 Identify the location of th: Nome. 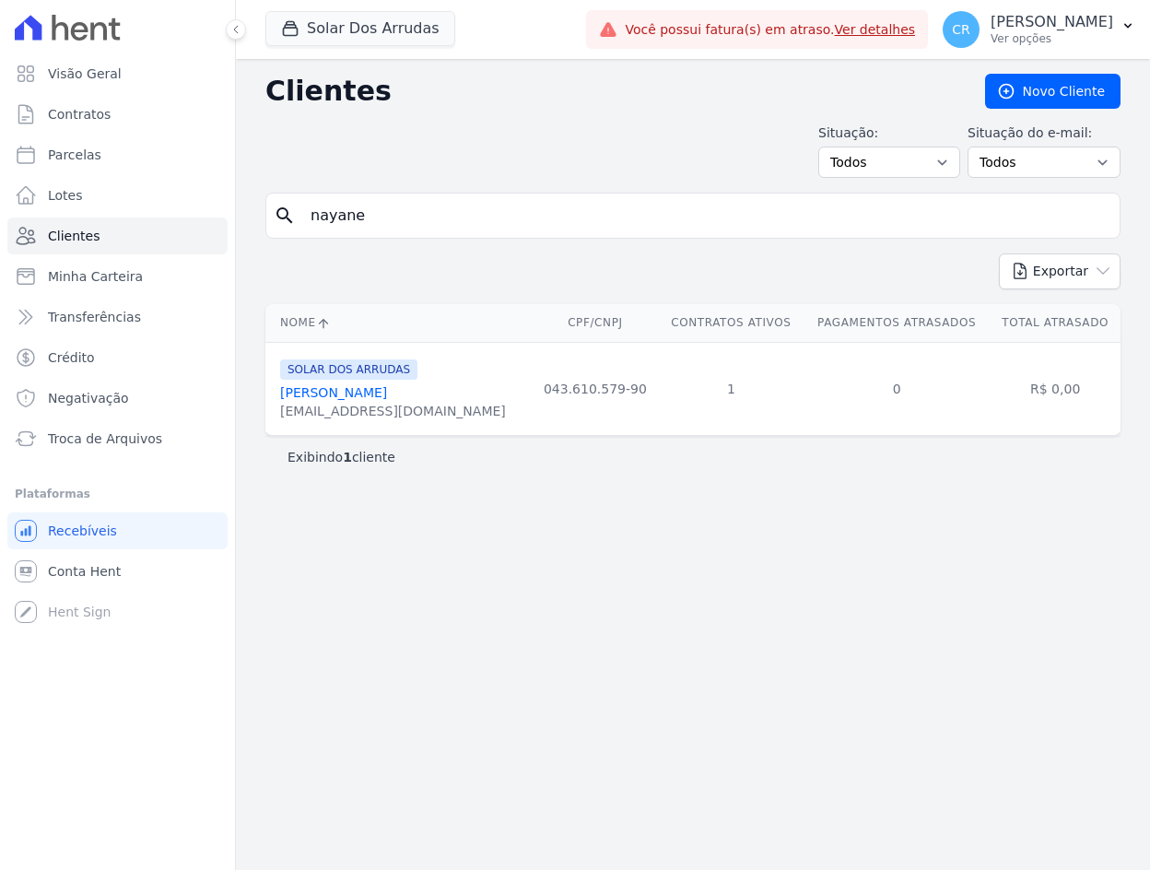
(398, 322).